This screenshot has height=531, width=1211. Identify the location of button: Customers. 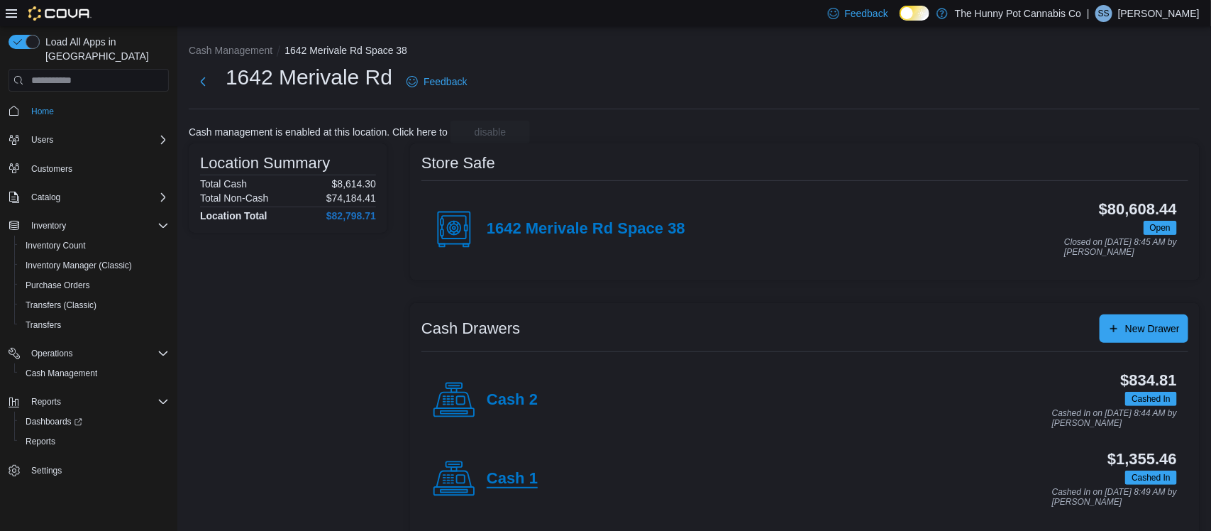
(89, 168).